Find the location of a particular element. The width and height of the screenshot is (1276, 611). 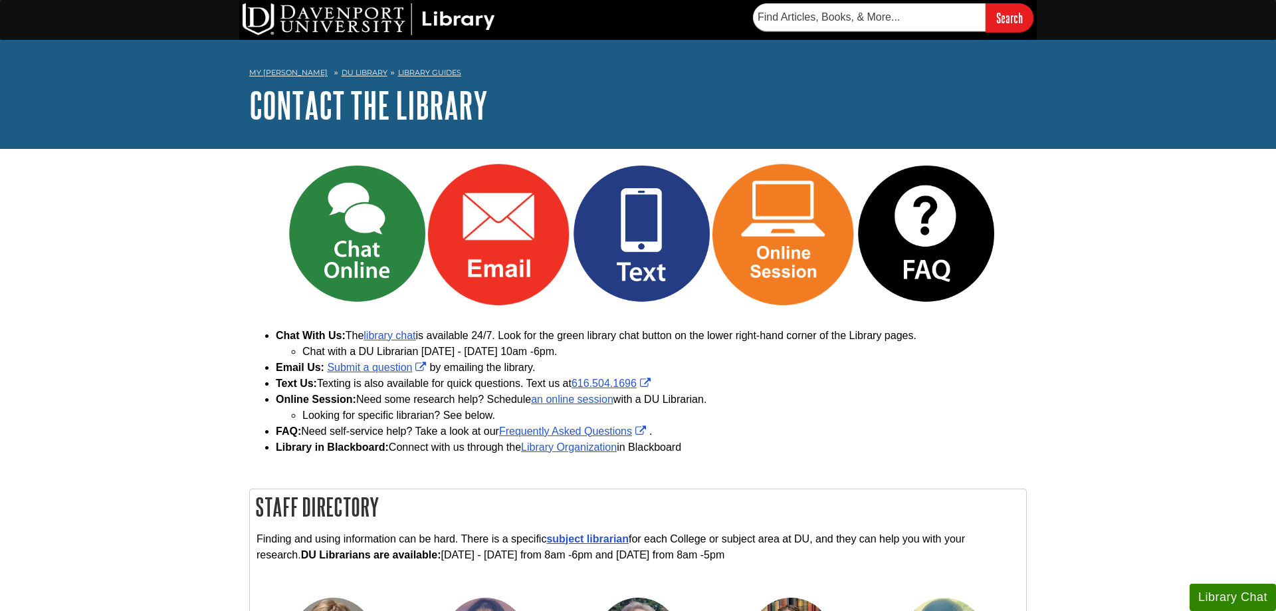

form: Searches DU Library's articles, books, and more is located at coordinates (893, 17).